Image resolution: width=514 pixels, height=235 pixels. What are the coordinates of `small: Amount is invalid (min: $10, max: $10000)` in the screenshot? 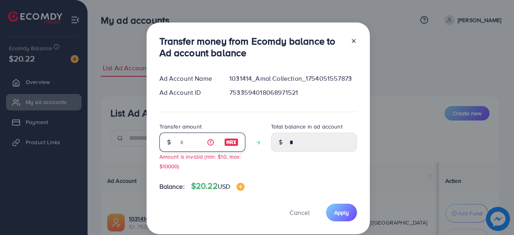 It's located at (201, 161).